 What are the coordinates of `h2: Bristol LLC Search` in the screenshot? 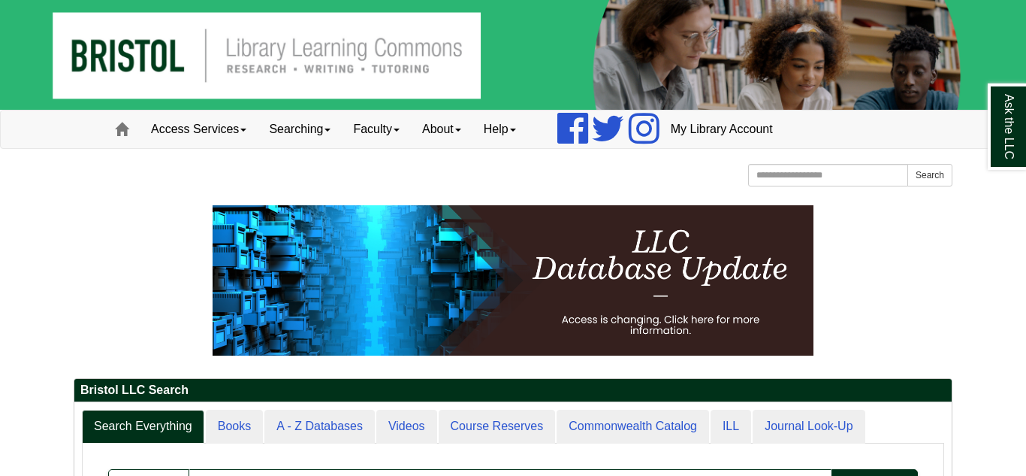 It's located at (513, 390).